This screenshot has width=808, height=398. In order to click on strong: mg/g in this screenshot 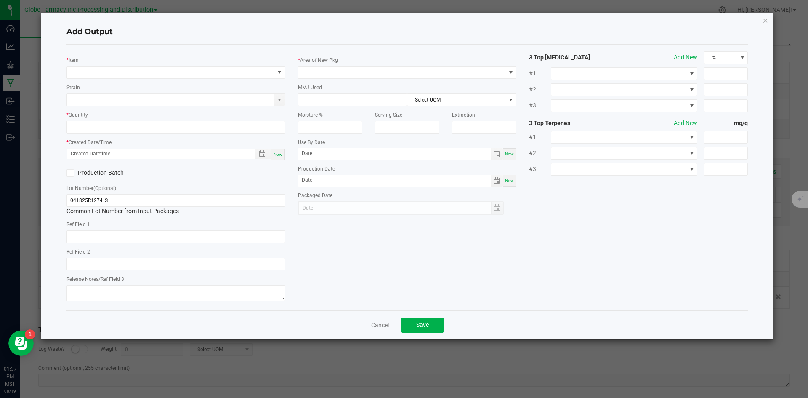, I will do `click(726, 123)`.